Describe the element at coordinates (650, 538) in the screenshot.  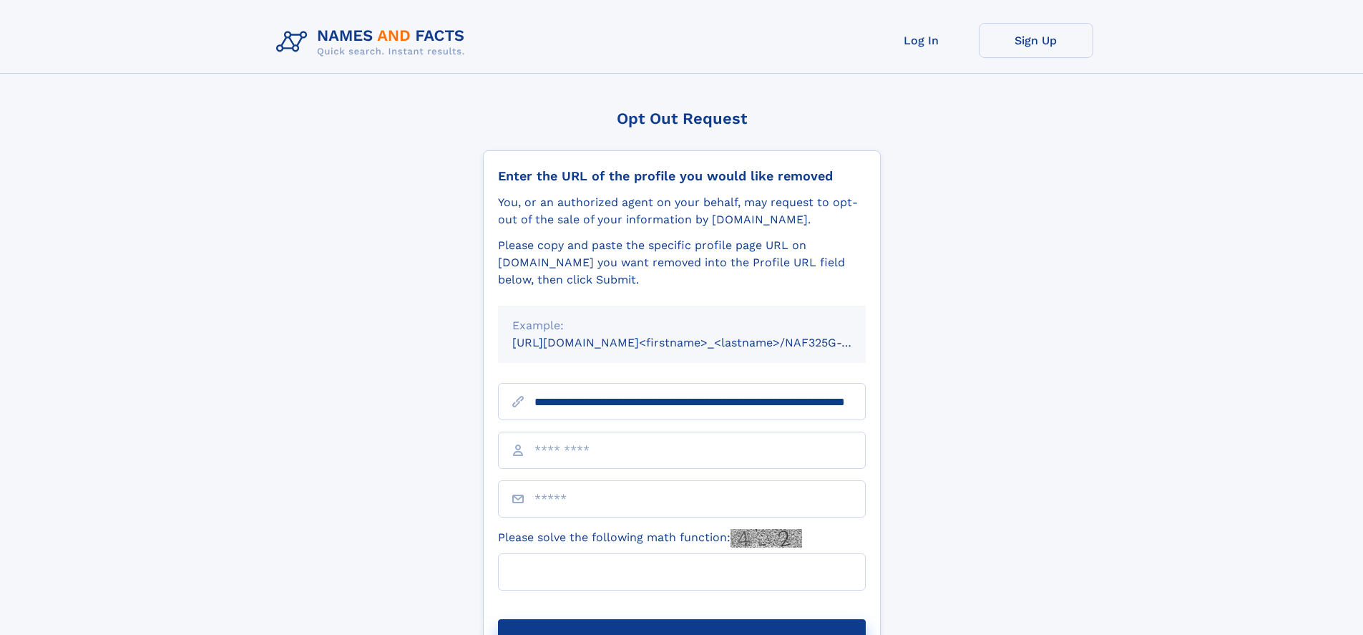
I see `label: Please solve the following math function:` at that location.